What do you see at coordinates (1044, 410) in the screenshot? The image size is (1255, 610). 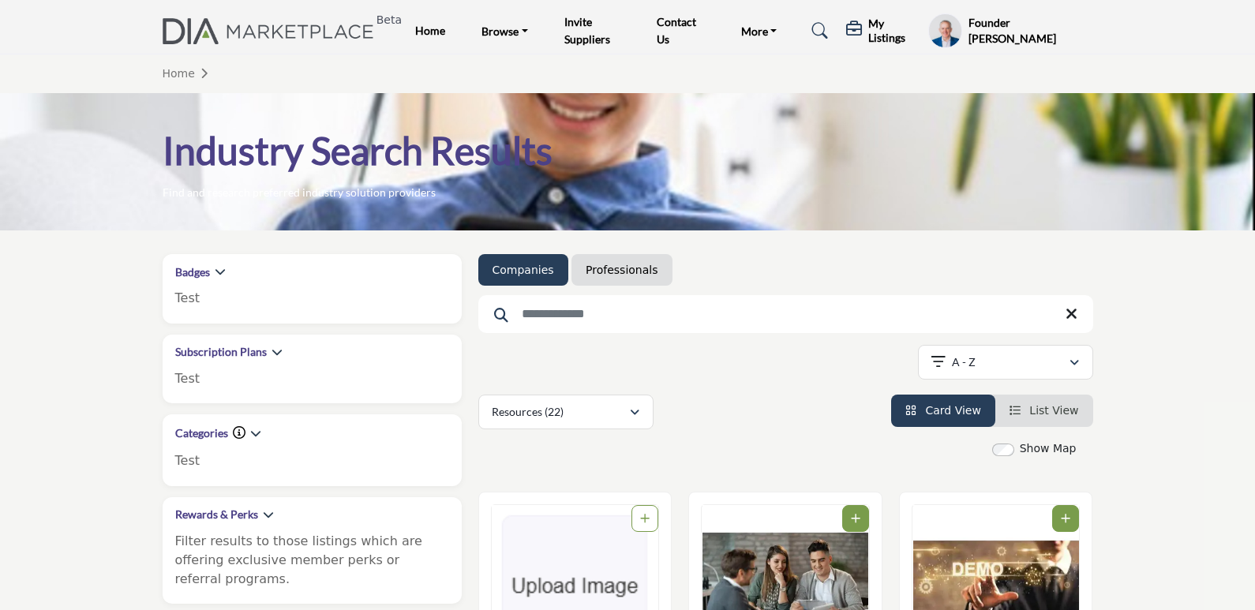 I see `li: List View` at bounding box center [1044, 410].